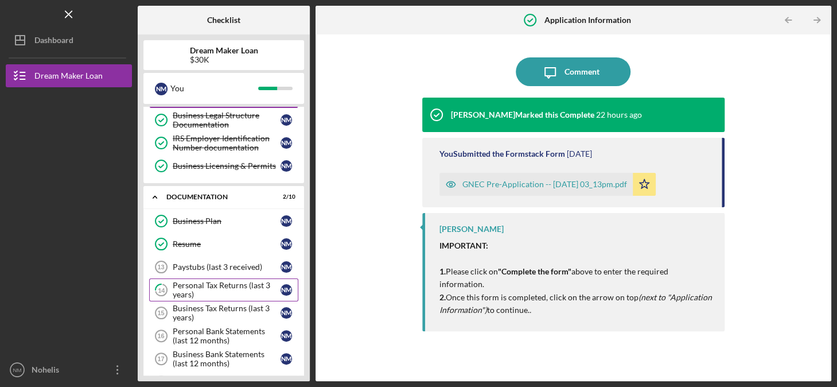 This screenshot has width=837, height=387. I want to click on a: Dream Maker Loan, so click(69, 76).